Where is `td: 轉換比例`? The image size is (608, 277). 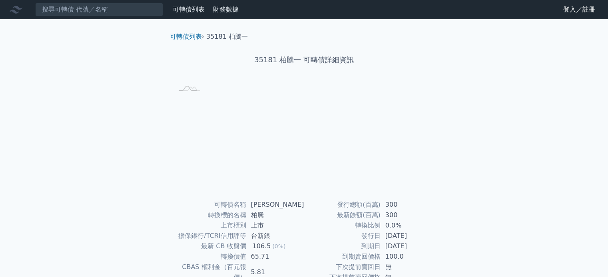 td: 轉換比例 is located at coordinates (342, 226).